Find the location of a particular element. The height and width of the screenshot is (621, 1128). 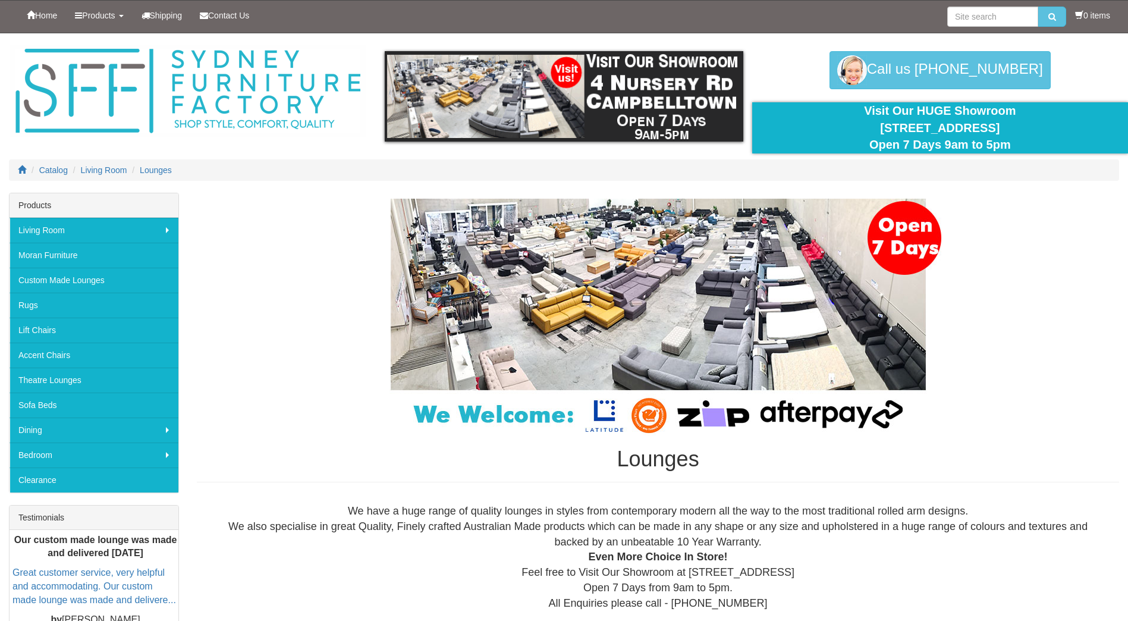

div: Testimonials is located at coordinates (94, 517).